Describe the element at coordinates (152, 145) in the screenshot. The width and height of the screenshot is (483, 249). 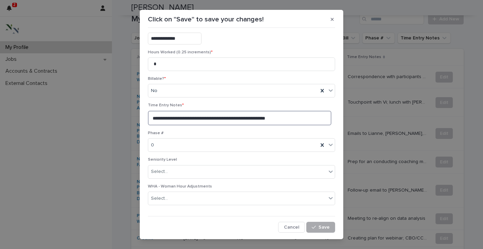
I see `span: 0` at that location.